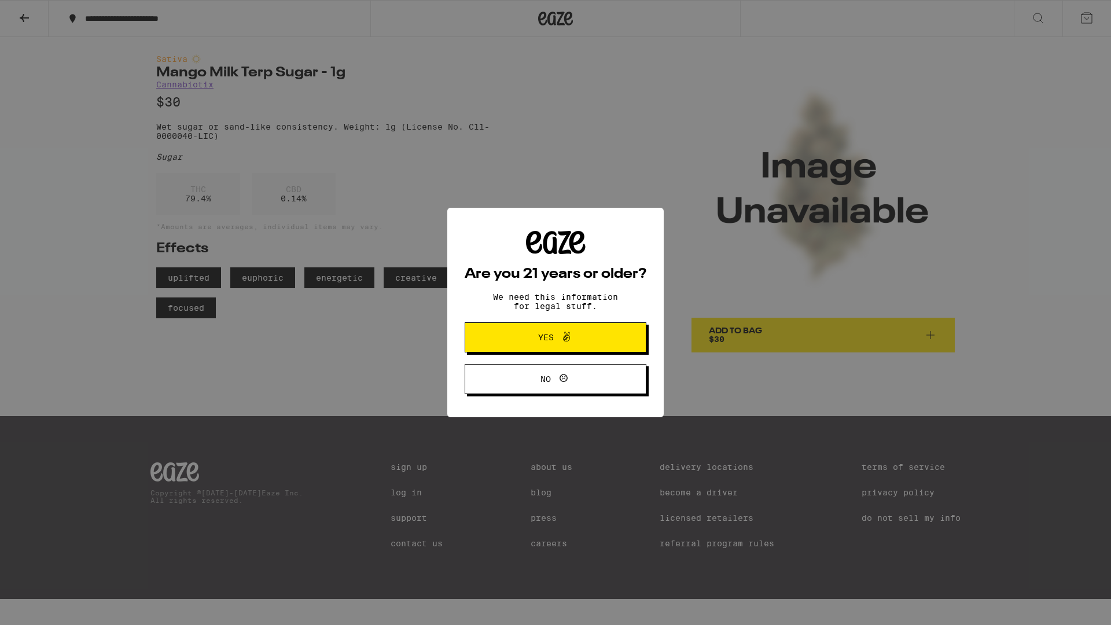  Describe the element at coordinates (546, 379) in the screenshot. I see `span: No` at that location.